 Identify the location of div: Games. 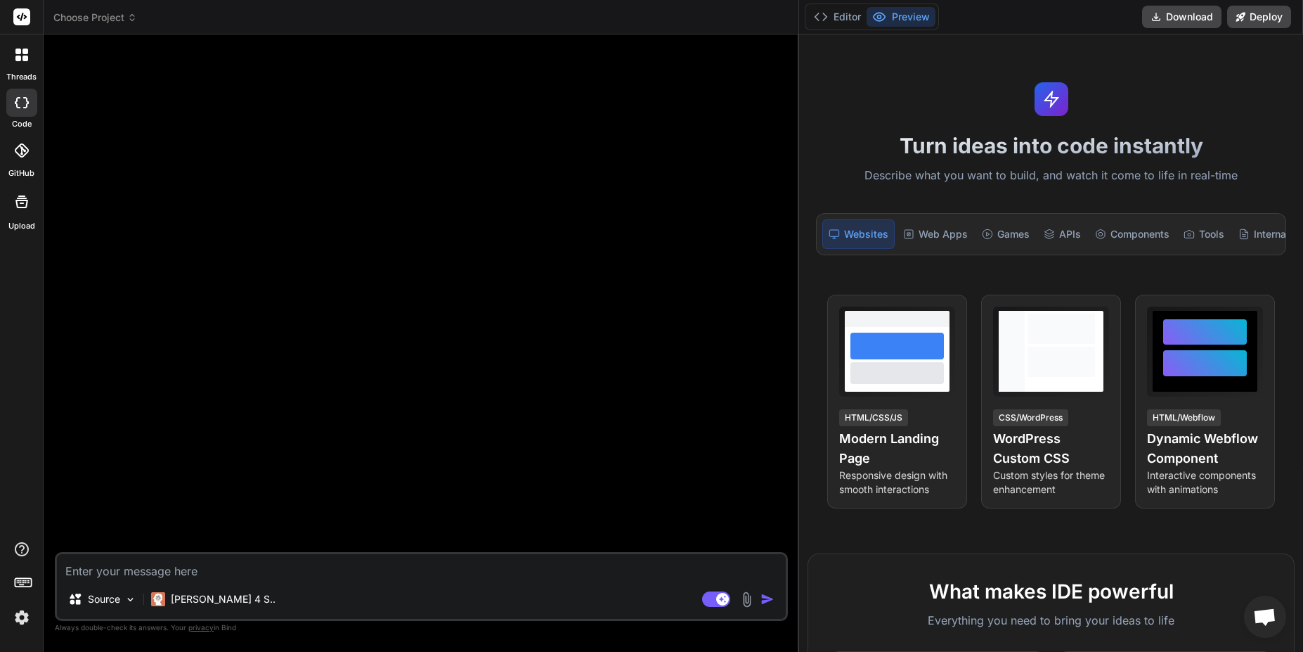
(1006, 234).